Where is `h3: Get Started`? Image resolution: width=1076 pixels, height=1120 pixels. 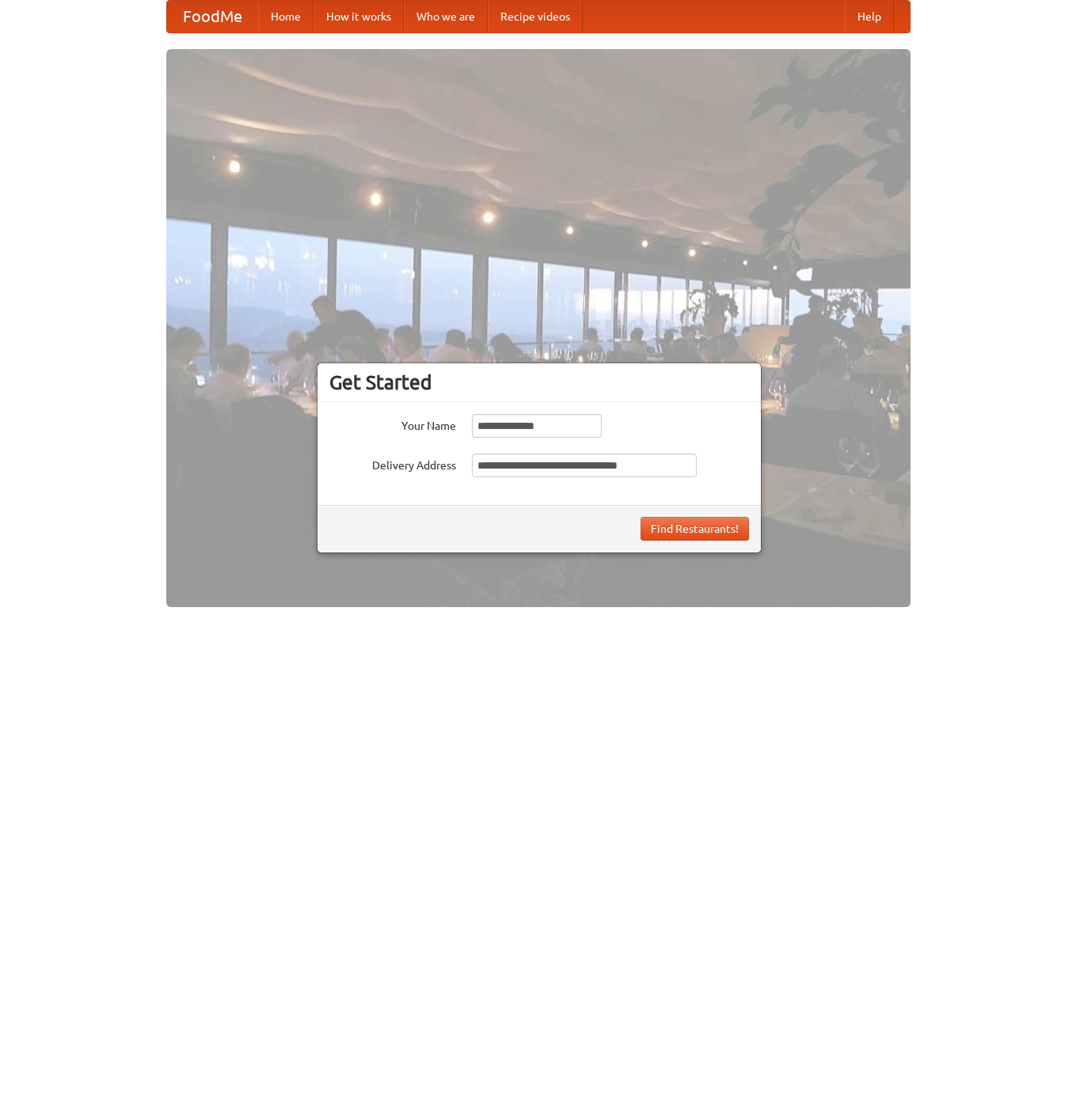 h3: Get Started is located at coordinates (539, 382).